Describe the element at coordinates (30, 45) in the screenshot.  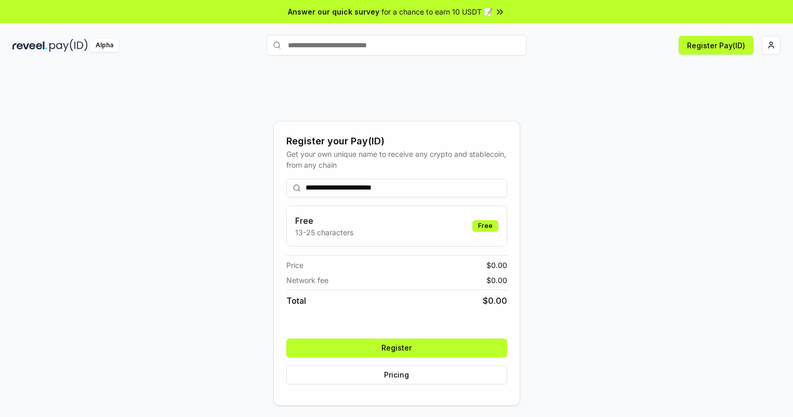
I see `img: reveel_dark` at that location.